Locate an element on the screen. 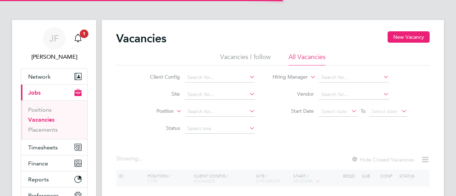  li: All Vacancies is located at coordinates (307, 59).